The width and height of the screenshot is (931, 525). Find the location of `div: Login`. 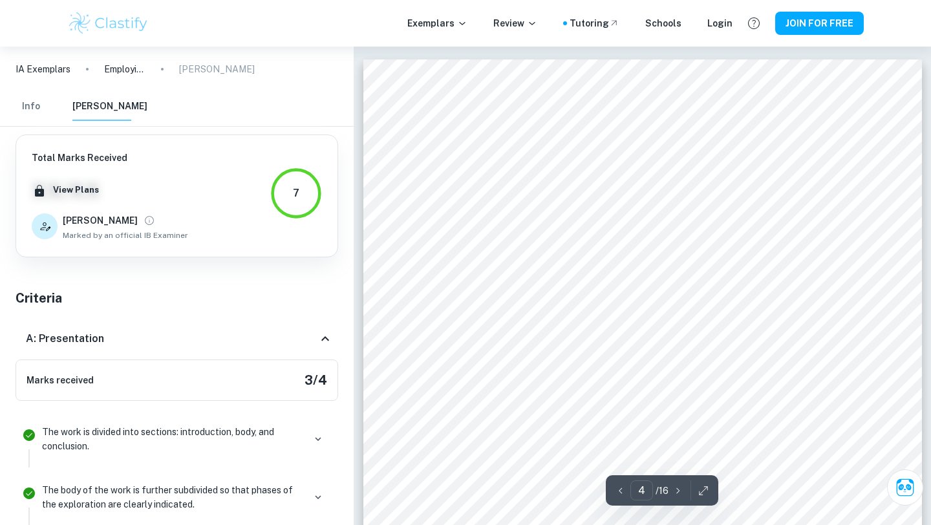

div: Login is located at coordinates (719, 23).